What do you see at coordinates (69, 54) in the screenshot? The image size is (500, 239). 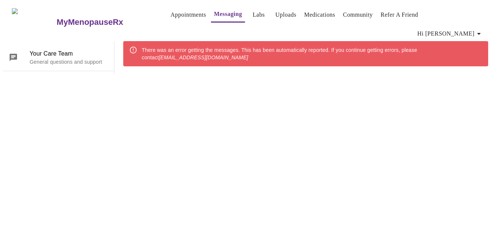 I see `span: Your Care Team` at bounding box center [69, 54].